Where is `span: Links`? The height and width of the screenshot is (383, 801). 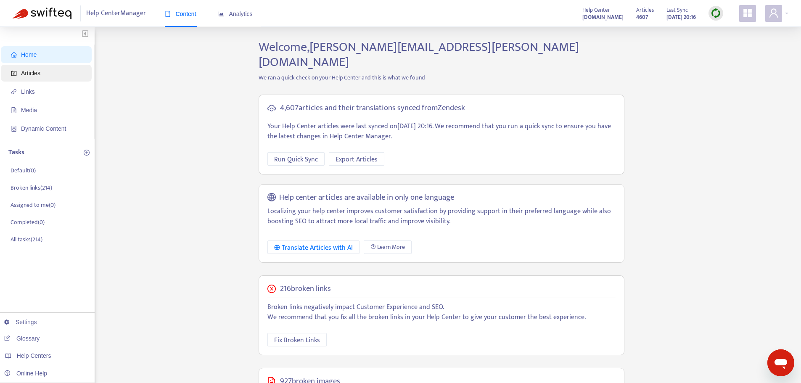
span: Links is located at coordinates (28, 92).